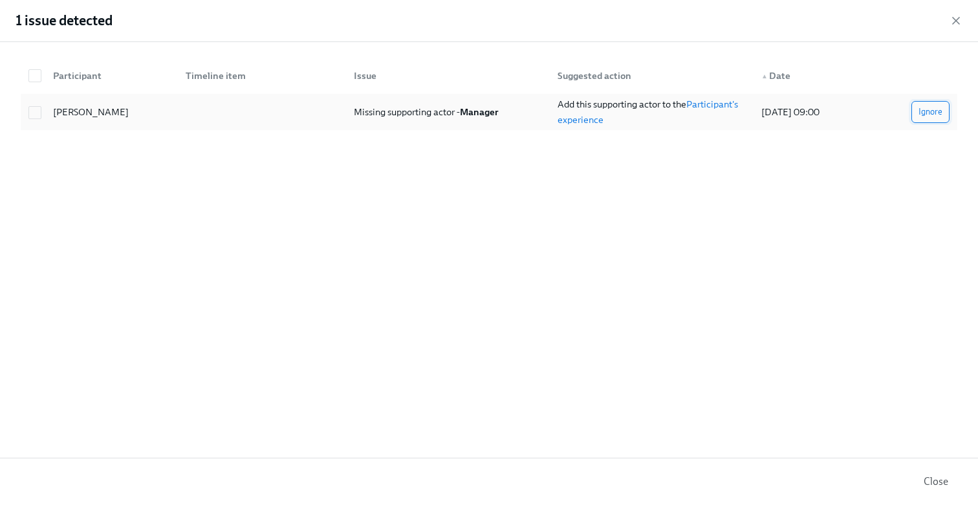 This screenshot has height=505, width=978. Describe the element at coordinates (64, 21) in the screenshot. I see `h2: 1 issue detected` at that location.